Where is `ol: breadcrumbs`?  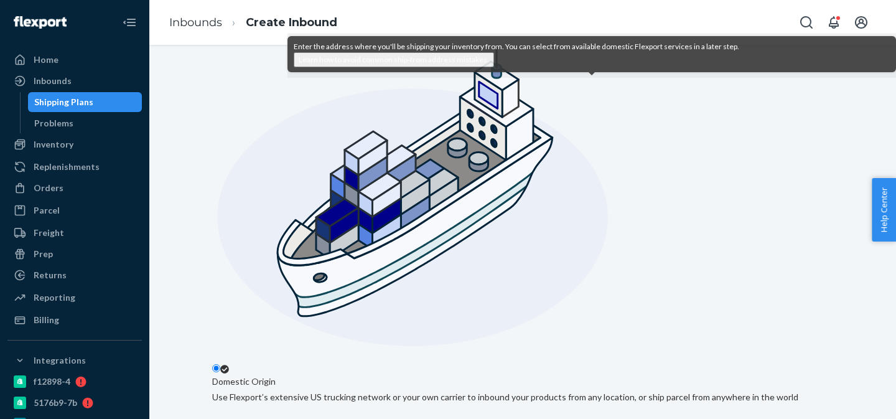 ol: breadcrumbs is located at coordinates (253, 22).